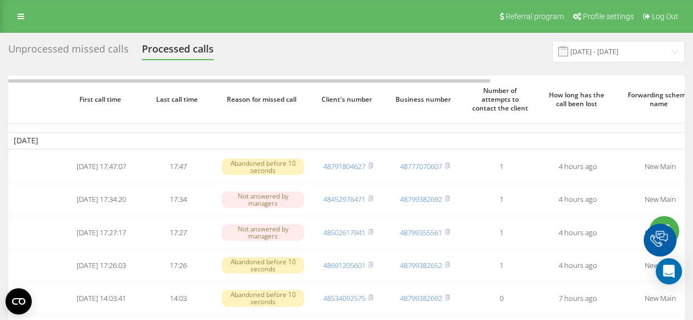 This screenshot has height=320, width=693. I want to click on a: 48691205601, so click(344, 266).